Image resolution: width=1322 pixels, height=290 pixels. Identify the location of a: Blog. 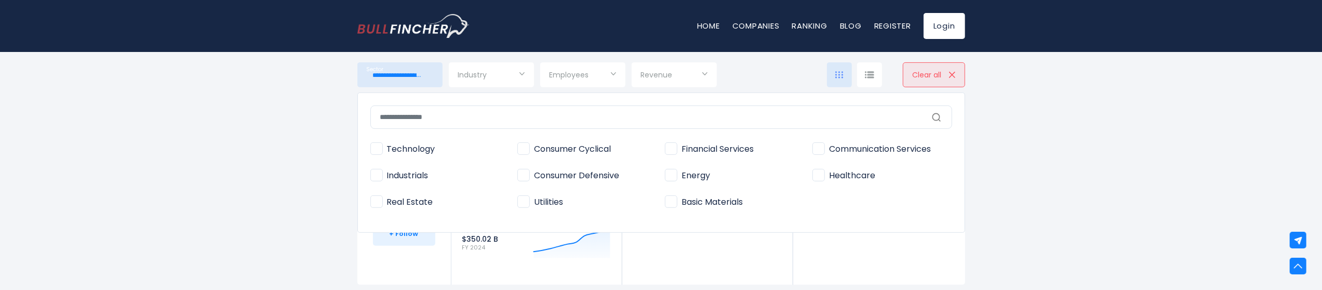
(851, 25).